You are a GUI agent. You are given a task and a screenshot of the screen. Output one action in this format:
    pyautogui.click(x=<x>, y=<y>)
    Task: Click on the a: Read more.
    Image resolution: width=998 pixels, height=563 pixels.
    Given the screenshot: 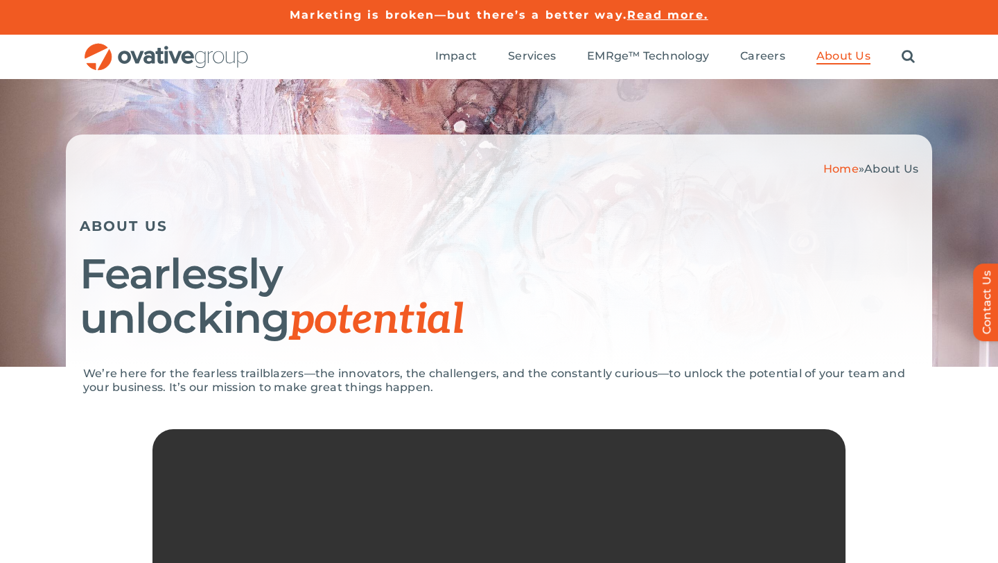 What is the action you would take?
    pyautogui.click(x=668, y=15)
    